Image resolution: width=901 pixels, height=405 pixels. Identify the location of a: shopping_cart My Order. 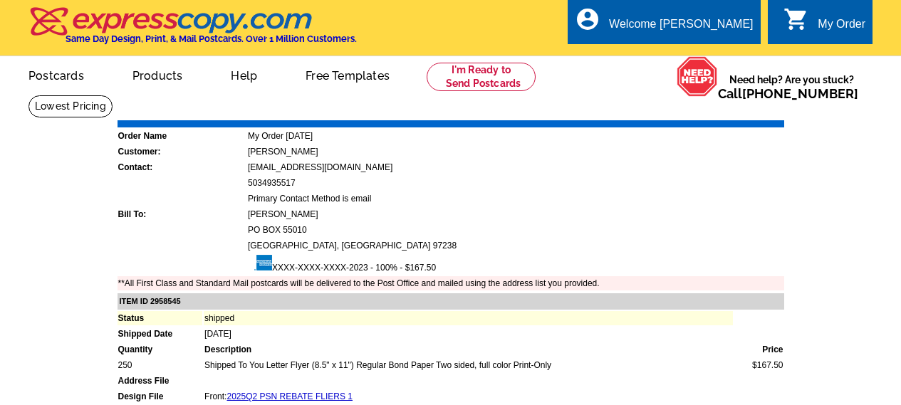
(824, 24).